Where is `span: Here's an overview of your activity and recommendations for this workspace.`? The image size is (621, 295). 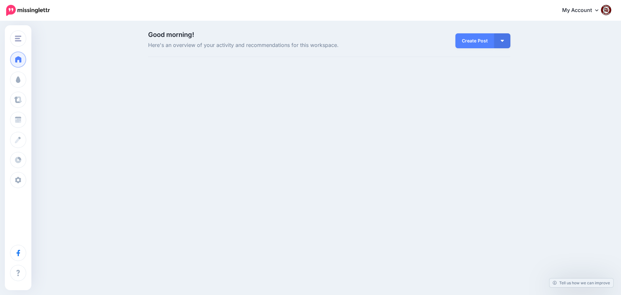
span: Here's an overview of your activity and recommendations for this workspace. is located at coordinates (267, 45).